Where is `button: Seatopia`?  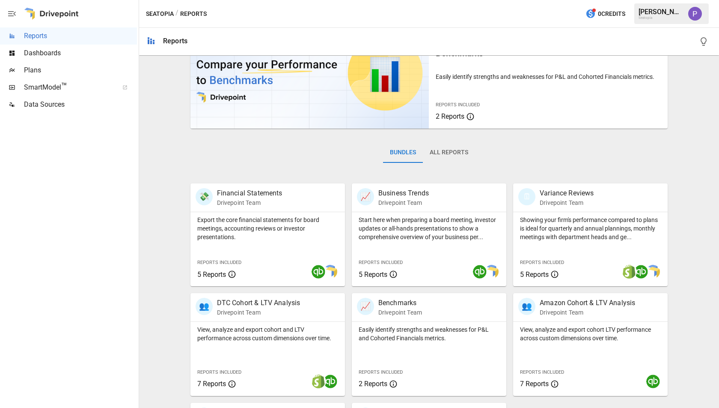 button: Seatopia is located at coordinates (160, 14).